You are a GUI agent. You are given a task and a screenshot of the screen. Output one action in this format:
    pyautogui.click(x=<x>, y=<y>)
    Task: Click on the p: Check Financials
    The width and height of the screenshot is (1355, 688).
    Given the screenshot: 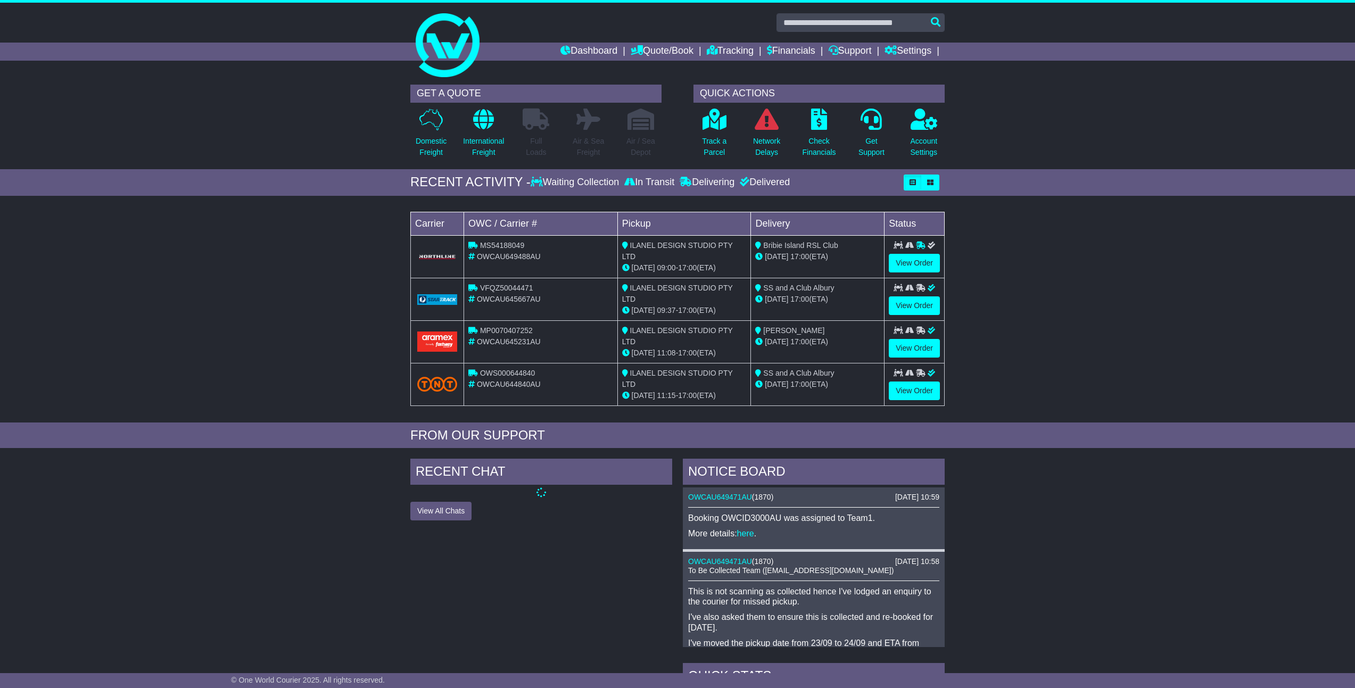 What is the action you would take?
    pyautogui.click(x=819, y=147)
    